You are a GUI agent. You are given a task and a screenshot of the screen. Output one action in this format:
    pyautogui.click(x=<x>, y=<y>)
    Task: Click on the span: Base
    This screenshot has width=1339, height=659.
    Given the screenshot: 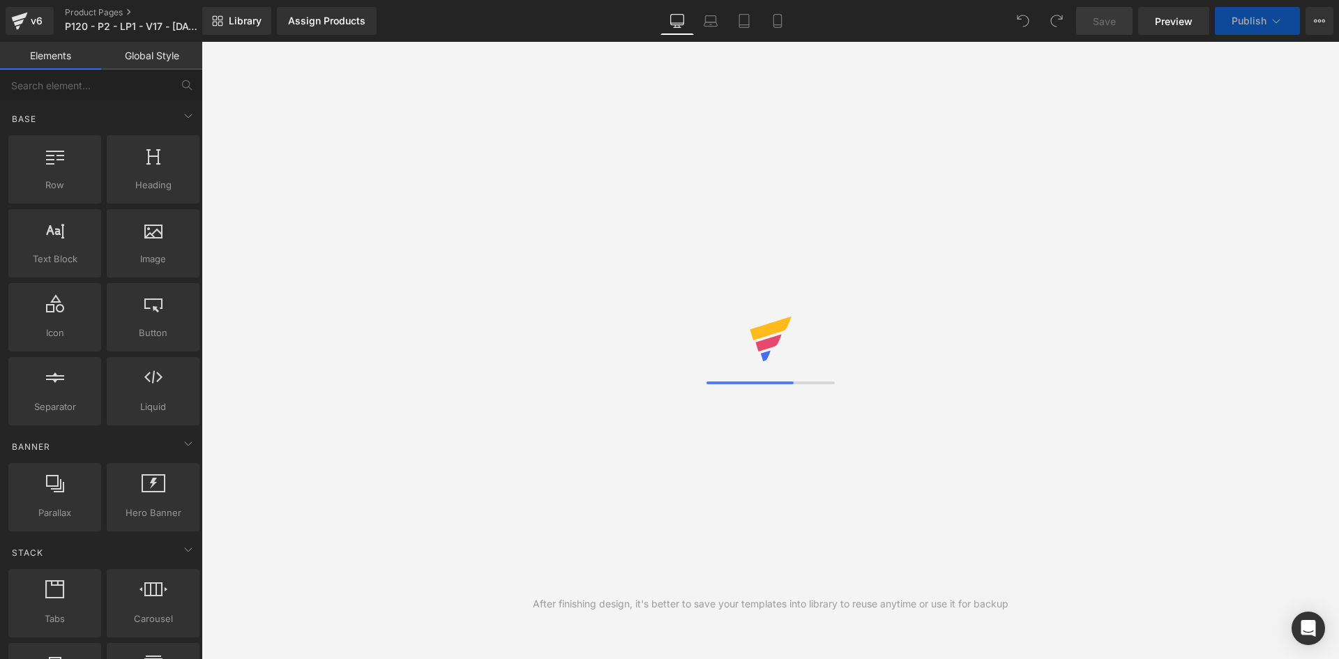 What is the action you would take?
    pyautogui.click(x=24, y=119)
    